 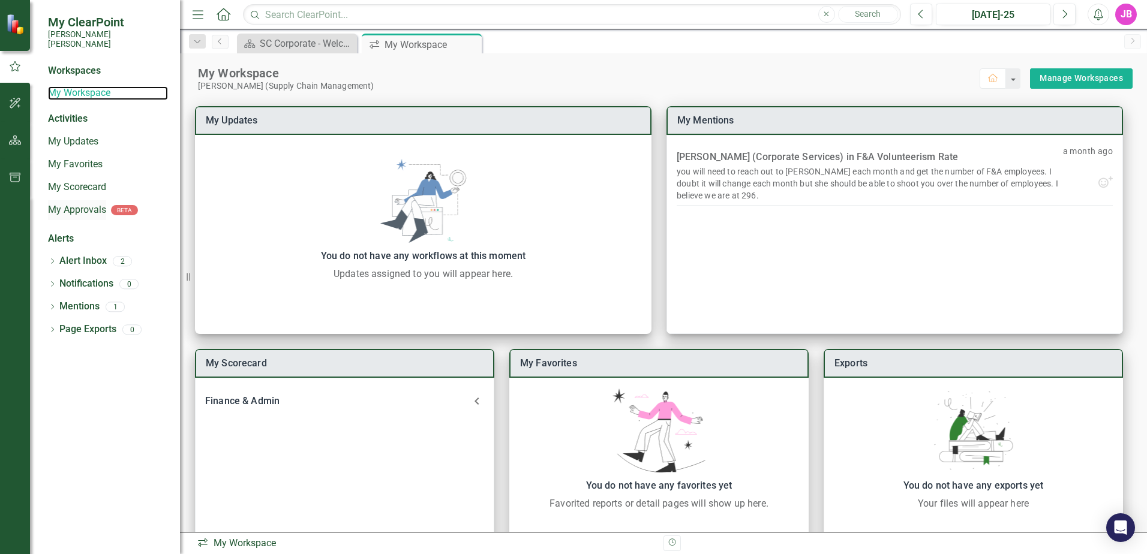 I want to click on div: Workspaces, so click(x=74, y=71).